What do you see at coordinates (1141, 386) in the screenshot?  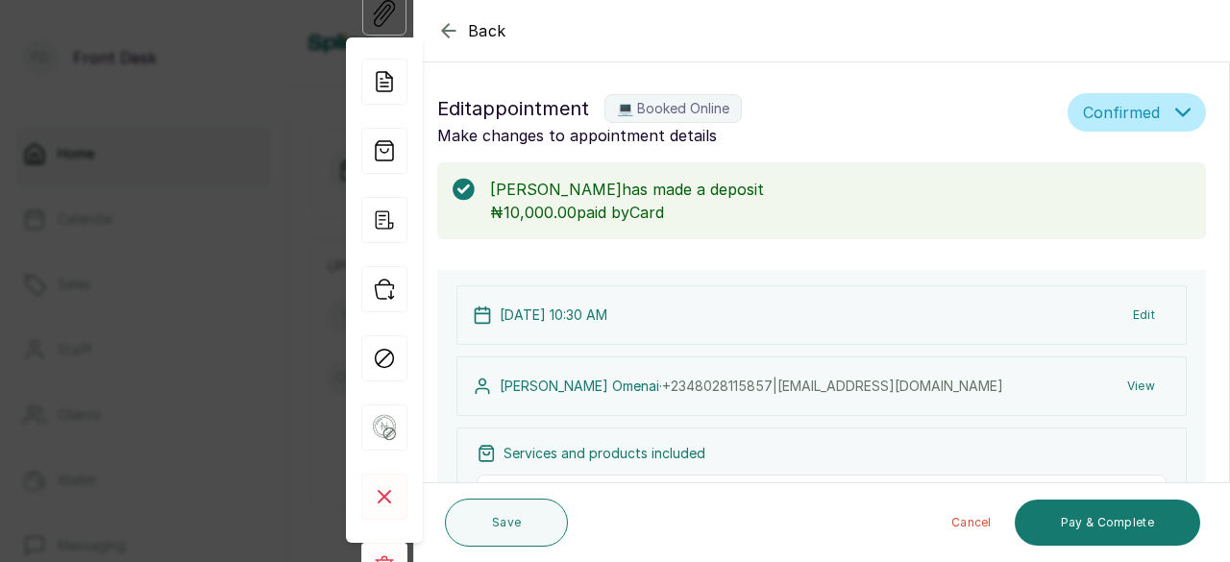 I see `button: View` at bounding box center [1141, 386].